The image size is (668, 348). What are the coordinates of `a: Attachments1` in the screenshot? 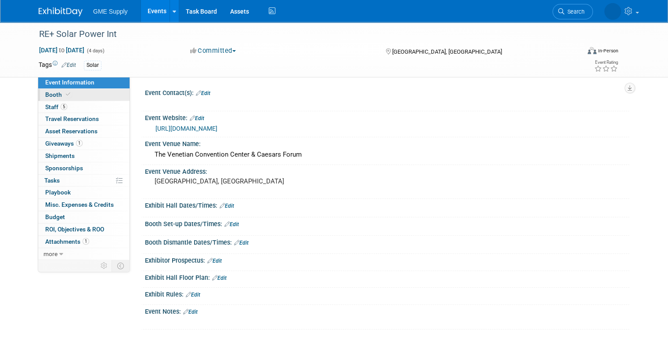 It's located at (84, 241).